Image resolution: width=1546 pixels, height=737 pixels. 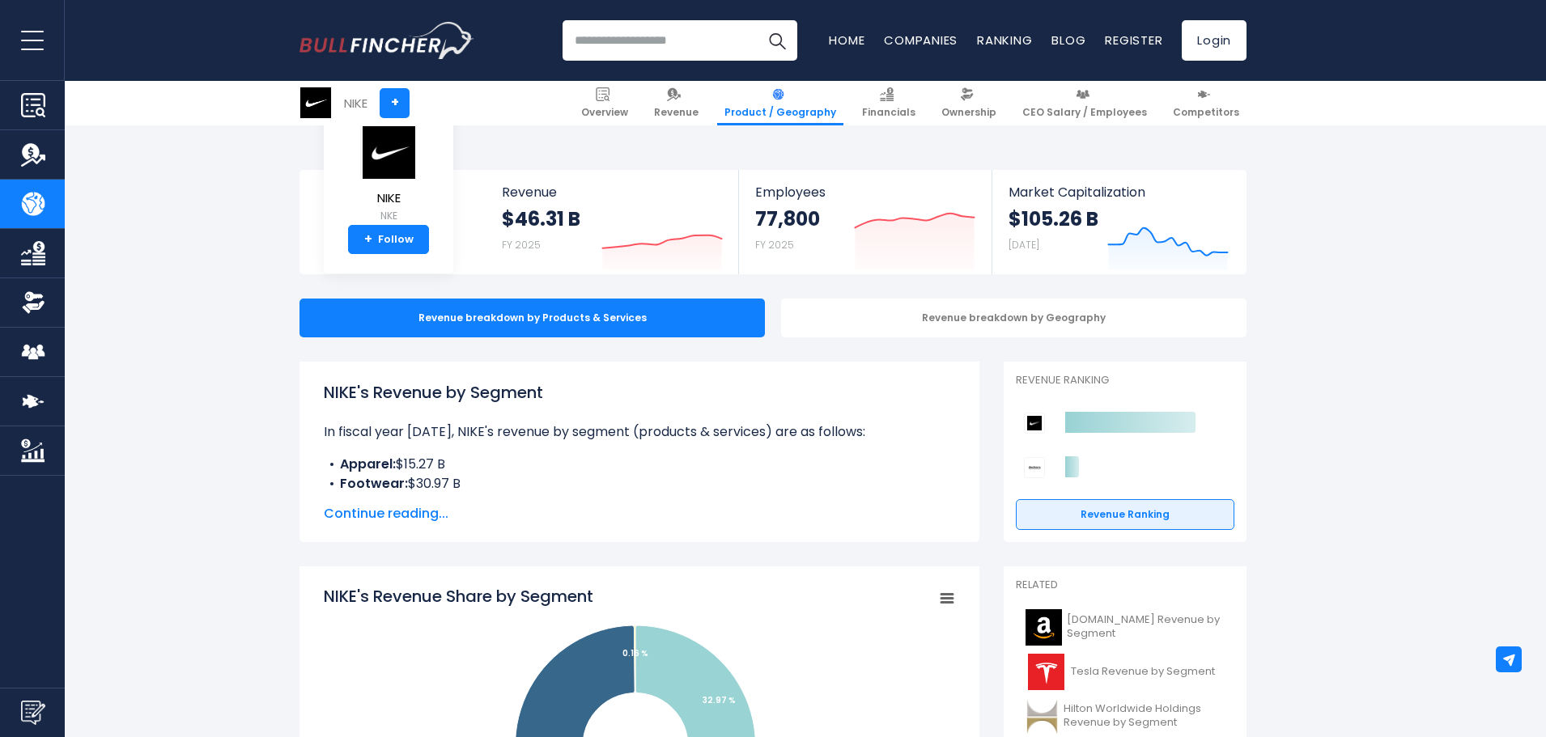 What do you see at coordinates (1119, 192) in the screenshot?
I see `span: Market Capitalization` at bounding box center [1119, 192].